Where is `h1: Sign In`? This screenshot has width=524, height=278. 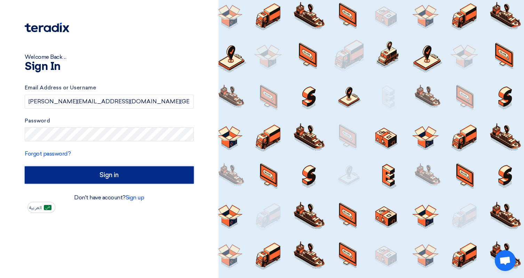
h1: Sign In is located at coordinates (109, 67).